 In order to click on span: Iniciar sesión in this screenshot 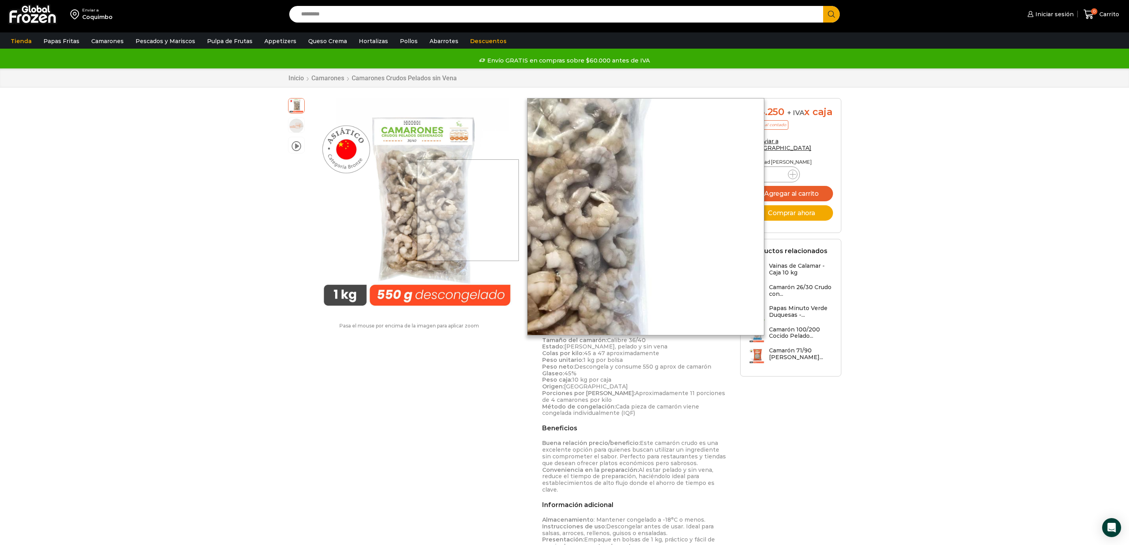, I will do `click(1054, 14)`.